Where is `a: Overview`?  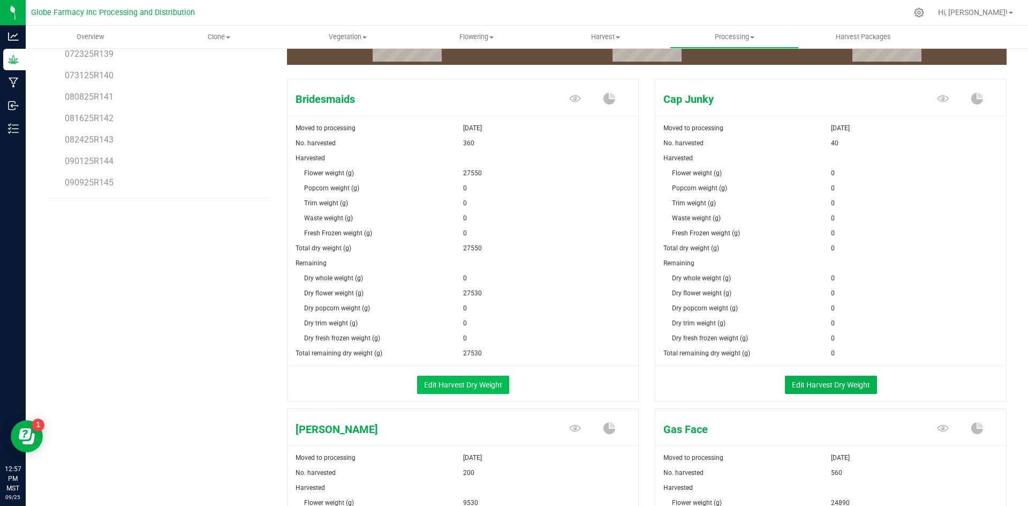
a: Overview is located at coordinates (90, 37).